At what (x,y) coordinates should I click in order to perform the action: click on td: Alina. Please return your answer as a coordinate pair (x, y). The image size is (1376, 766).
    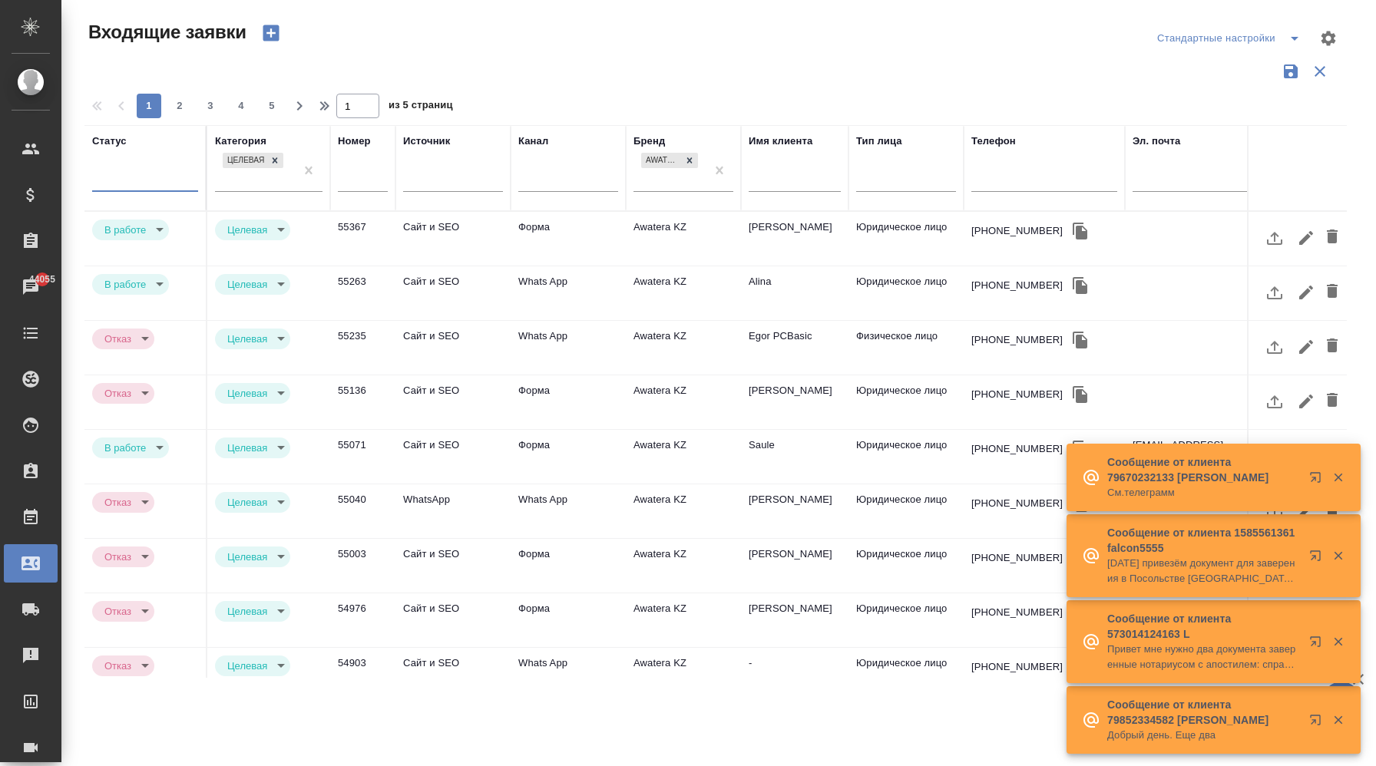
    Looking at the image, I should click on (795, 293).